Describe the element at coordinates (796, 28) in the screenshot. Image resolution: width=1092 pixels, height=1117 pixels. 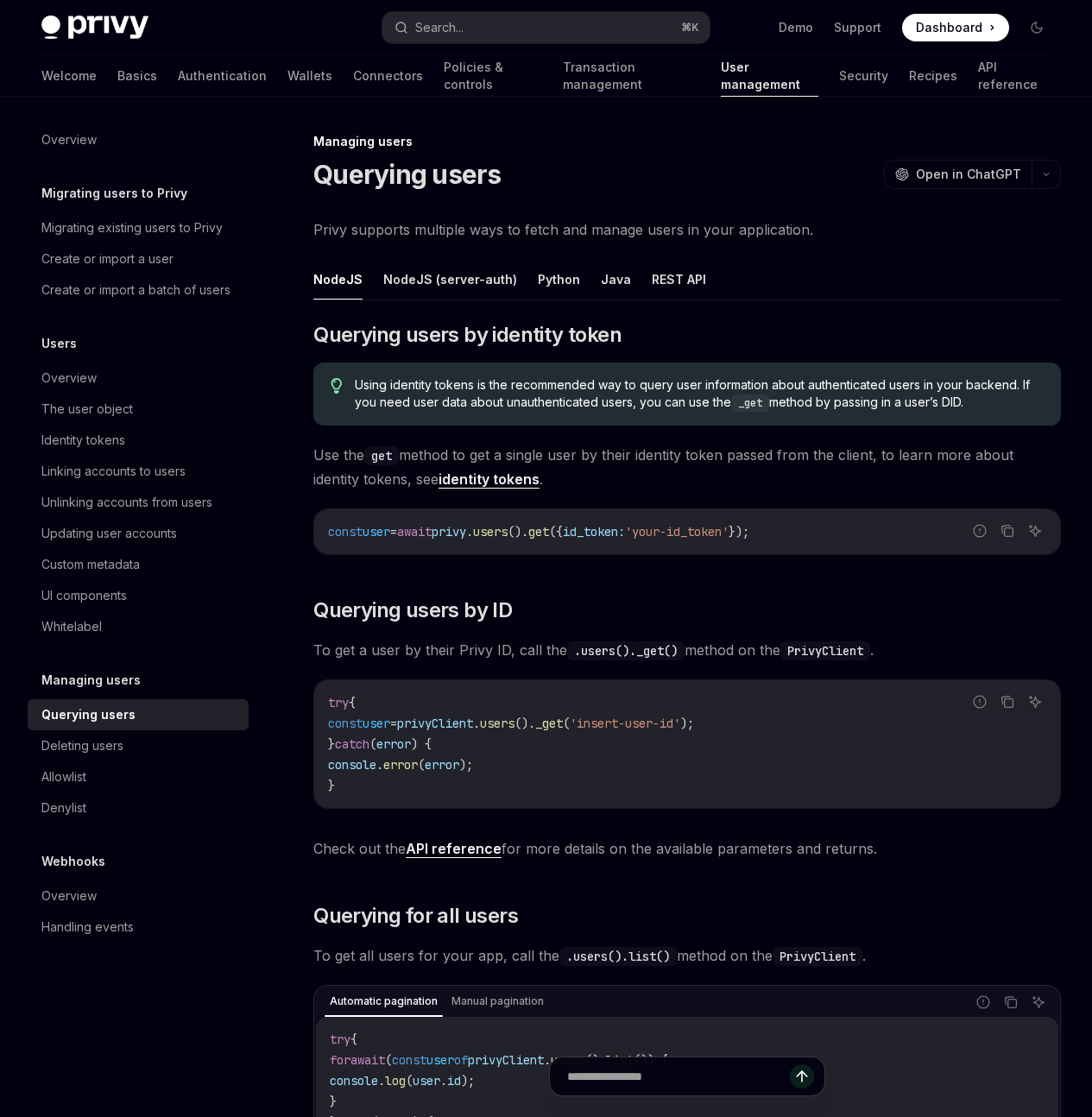
I see `a: Demo` at that location.